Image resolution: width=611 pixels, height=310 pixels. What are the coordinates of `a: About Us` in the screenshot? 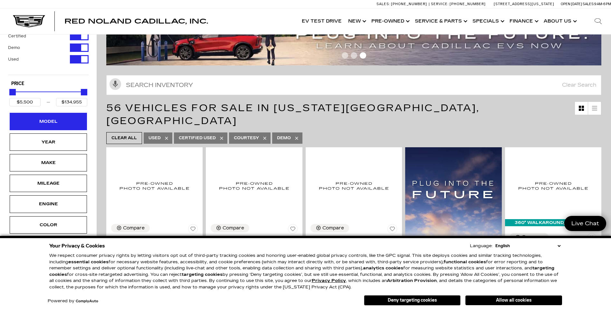 It's located at (560, 21).